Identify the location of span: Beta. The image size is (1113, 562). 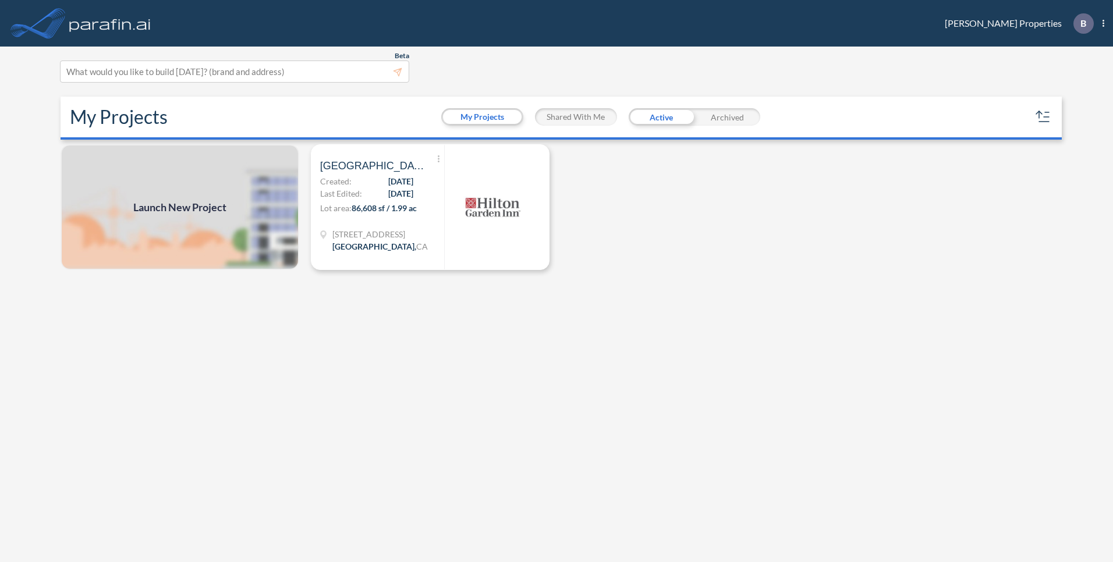
(402, 56).